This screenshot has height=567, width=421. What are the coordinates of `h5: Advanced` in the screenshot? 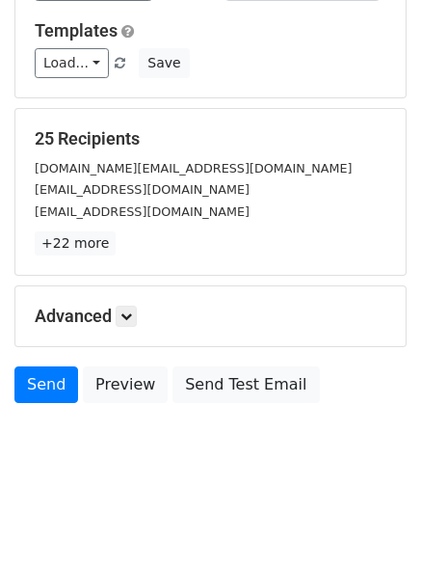 It's located at (210, 316).